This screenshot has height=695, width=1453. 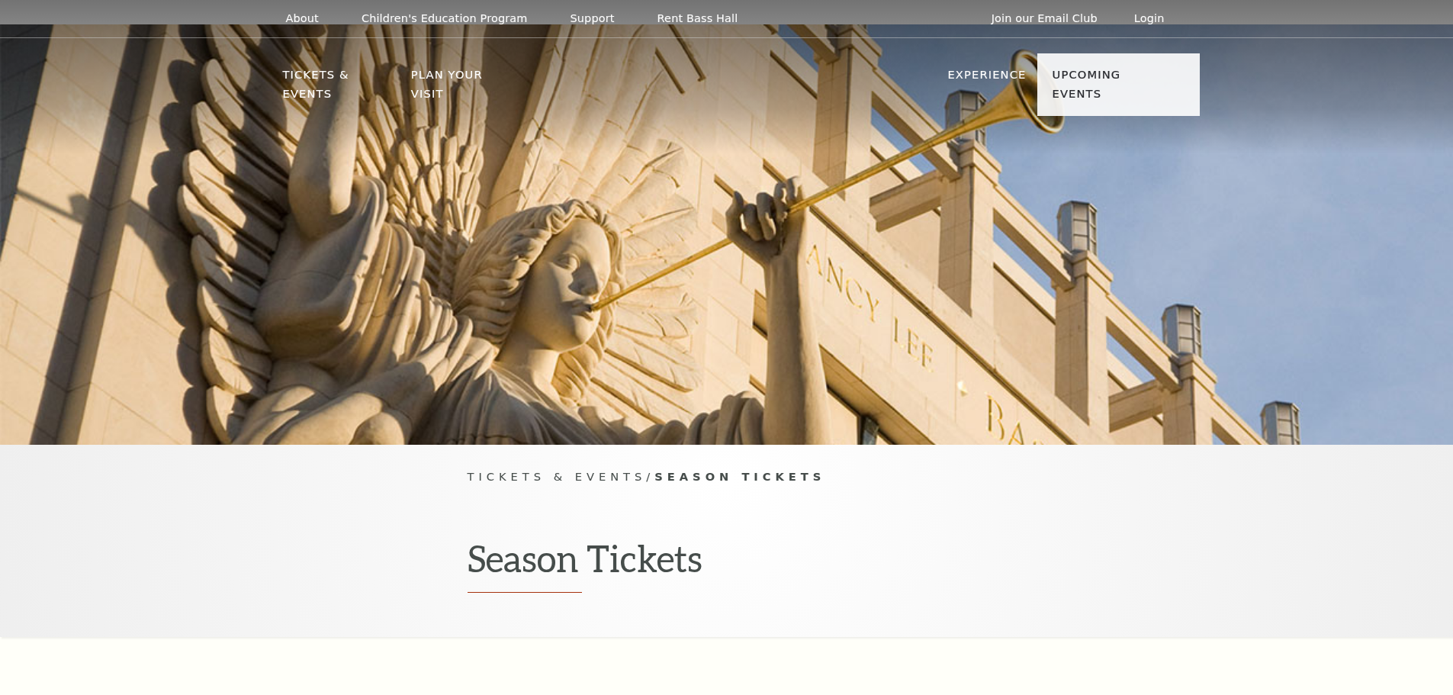 What do you see at coordinates (727, 565) in the screenshot?
I see `h1: Season Tickets` at bounding box center [727, 565].